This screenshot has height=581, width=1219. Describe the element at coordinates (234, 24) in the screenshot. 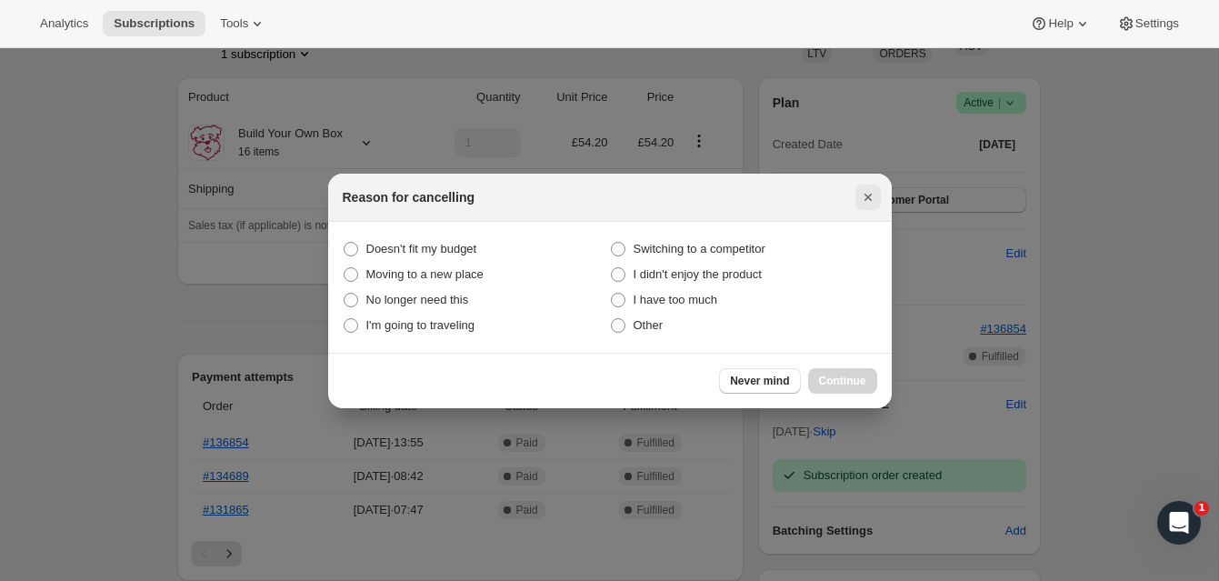

I see `span: Tools` at that location.